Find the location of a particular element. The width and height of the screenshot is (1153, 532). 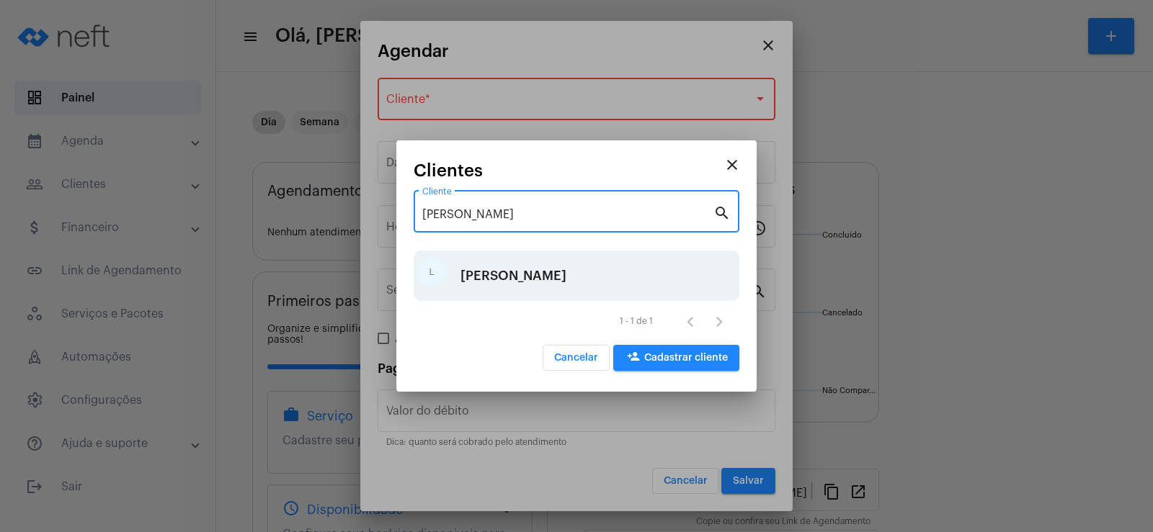

mat-icon: search is located at coordinates (722, 213).